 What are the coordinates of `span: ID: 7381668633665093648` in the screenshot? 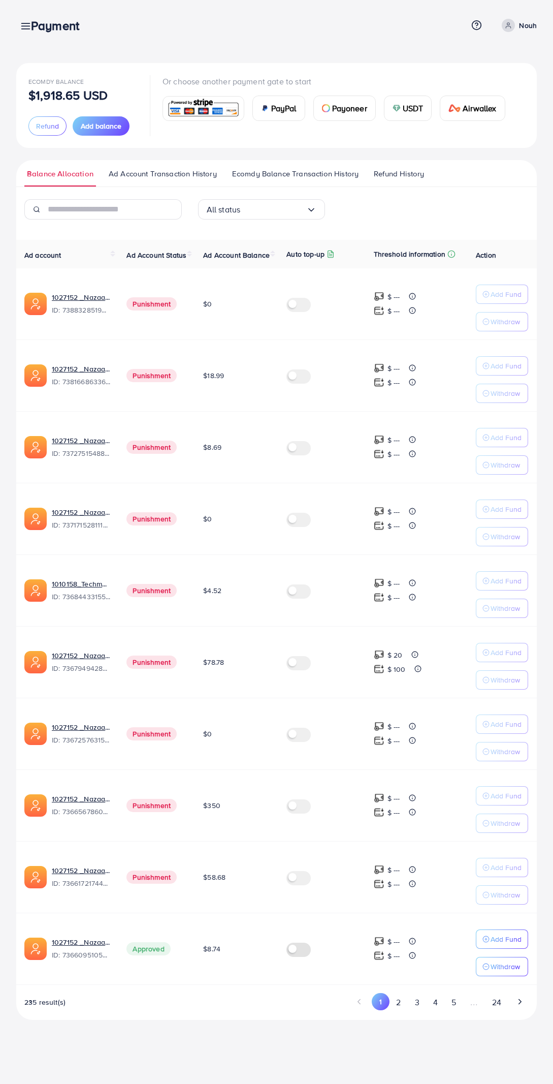 It's located at (81, 382).